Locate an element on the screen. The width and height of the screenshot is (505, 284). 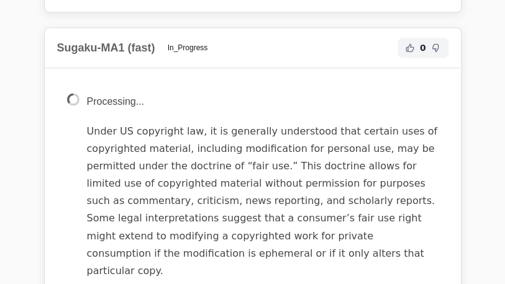
span: Processing... is located at coordinates (115, 101).